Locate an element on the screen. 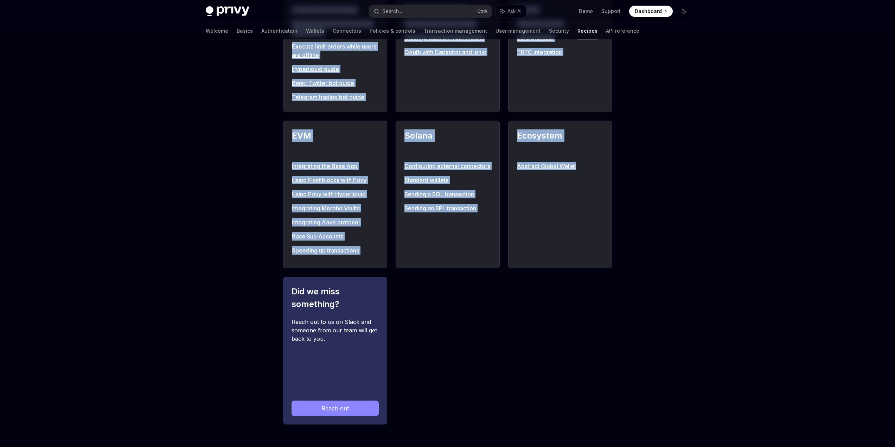 This screenshot has height=447, width=895. a: Transaction management is located at coordinates (455, 31).